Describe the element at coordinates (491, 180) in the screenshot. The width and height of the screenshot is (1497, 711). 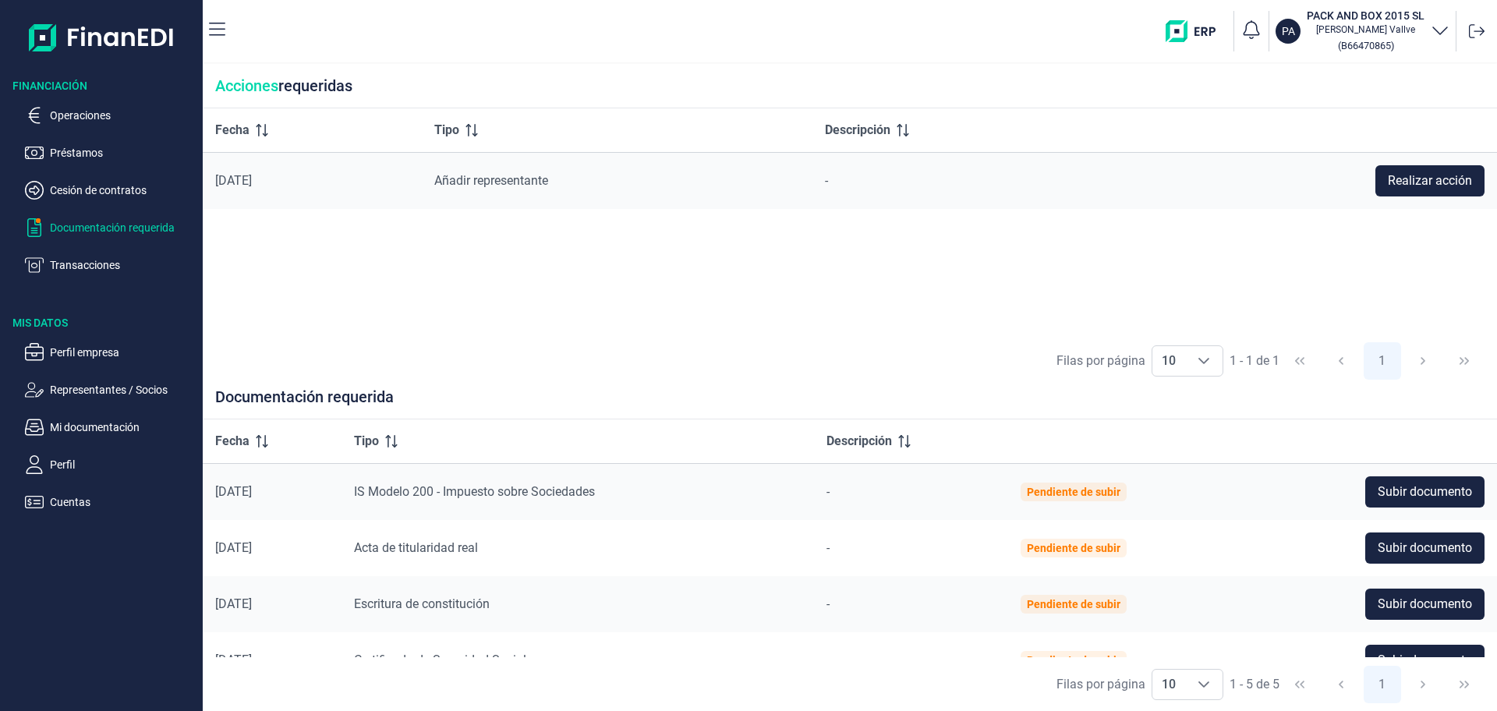
I see `span: Añadir representante` at that location.